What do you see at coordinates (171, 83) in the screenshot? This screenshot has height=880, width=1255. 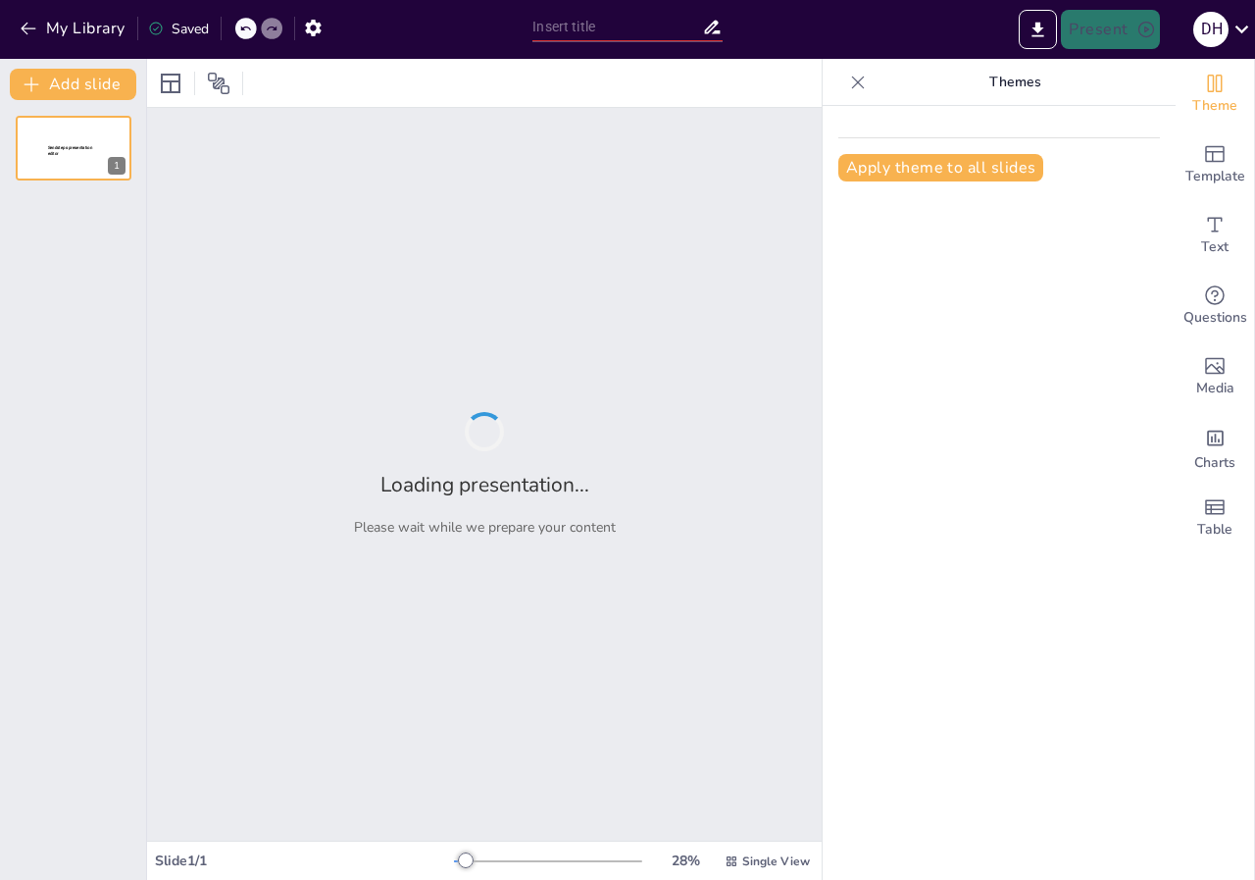 I see `div: Layout` at bounding box center [171, 83].